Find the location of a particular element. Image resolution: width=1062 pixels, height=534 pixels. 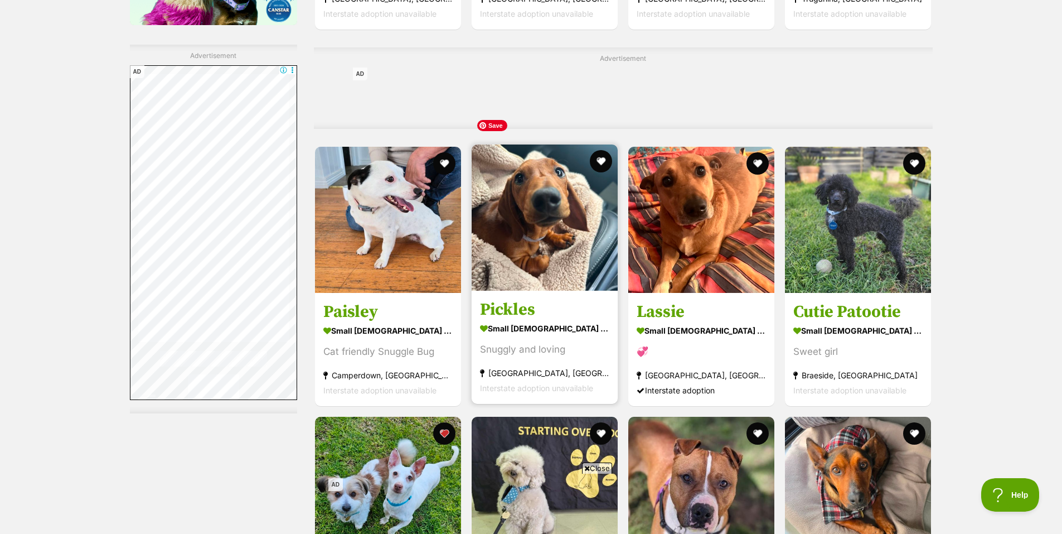

img: Pickles - Dachshund Dog is located at coordinates (545, 217).